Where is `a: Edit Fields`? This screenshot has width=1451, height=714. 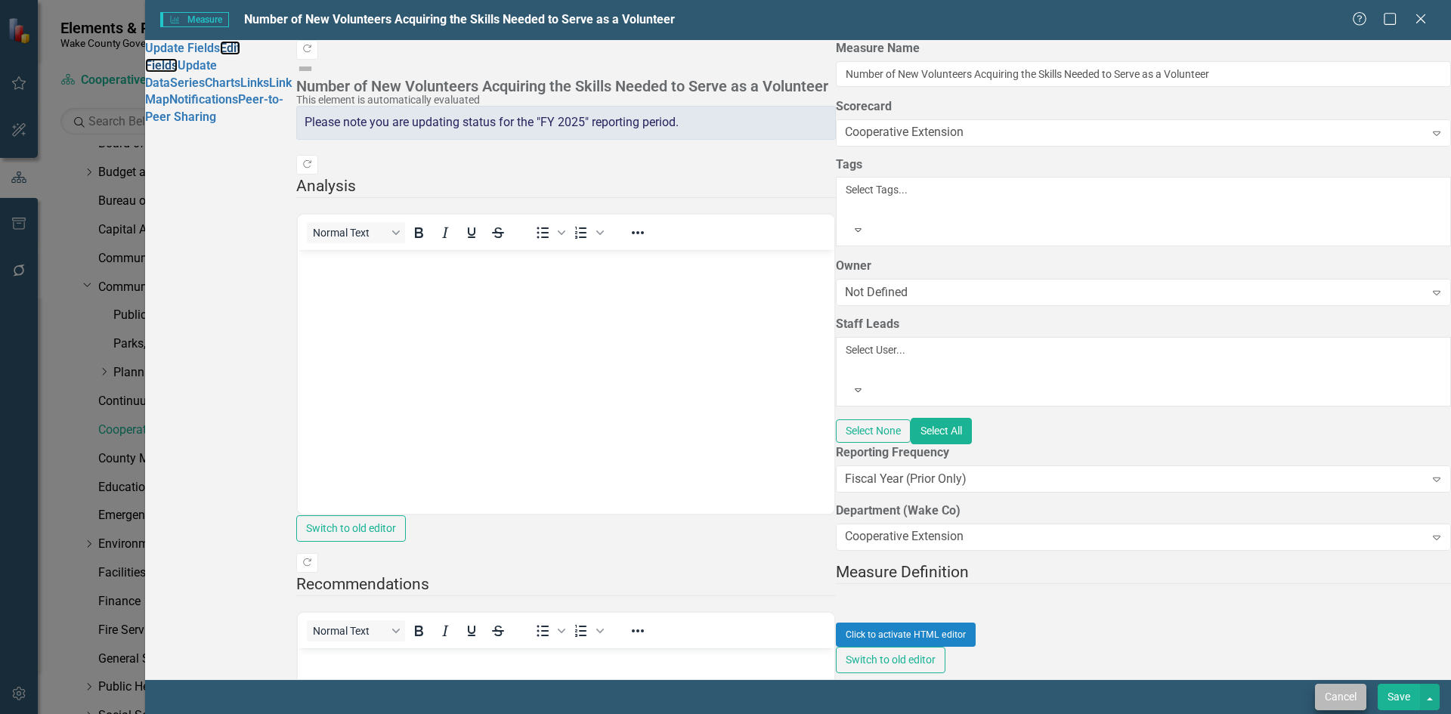 a: Edit Fields is located at coordinates (193, 57).